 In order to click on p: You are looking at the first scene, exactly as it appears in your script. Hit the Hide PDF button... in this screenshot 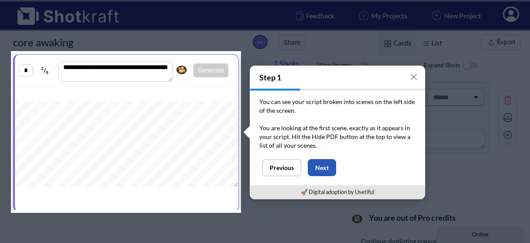, I will do `click(337, 137)`.